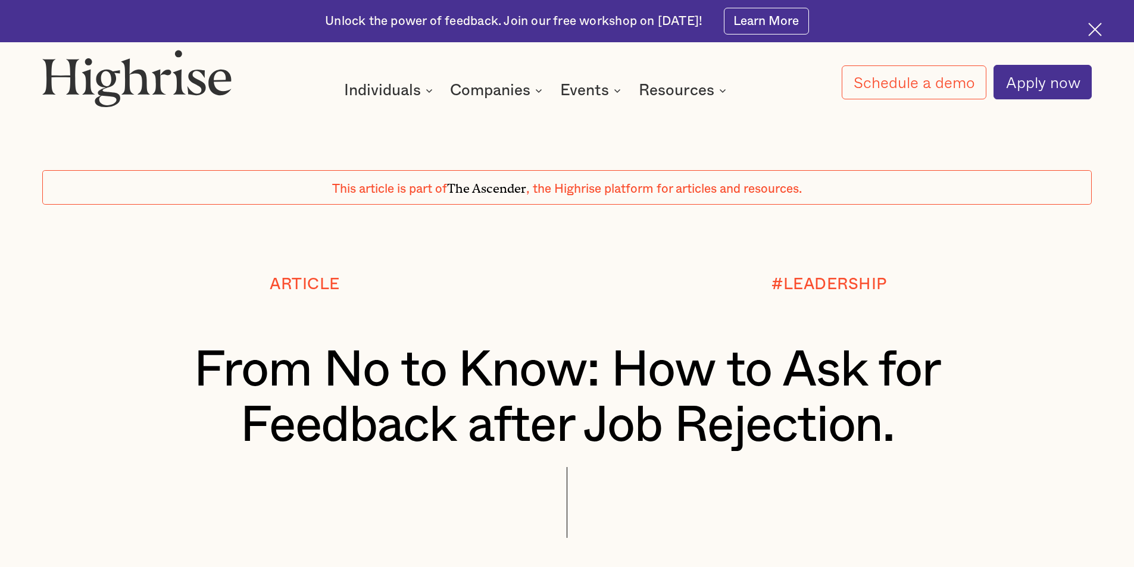 The image size is (1134, 567). I want to click on h1: From No to Know: How to Ask for Feedback after Job Rejection., so click(567, 398).